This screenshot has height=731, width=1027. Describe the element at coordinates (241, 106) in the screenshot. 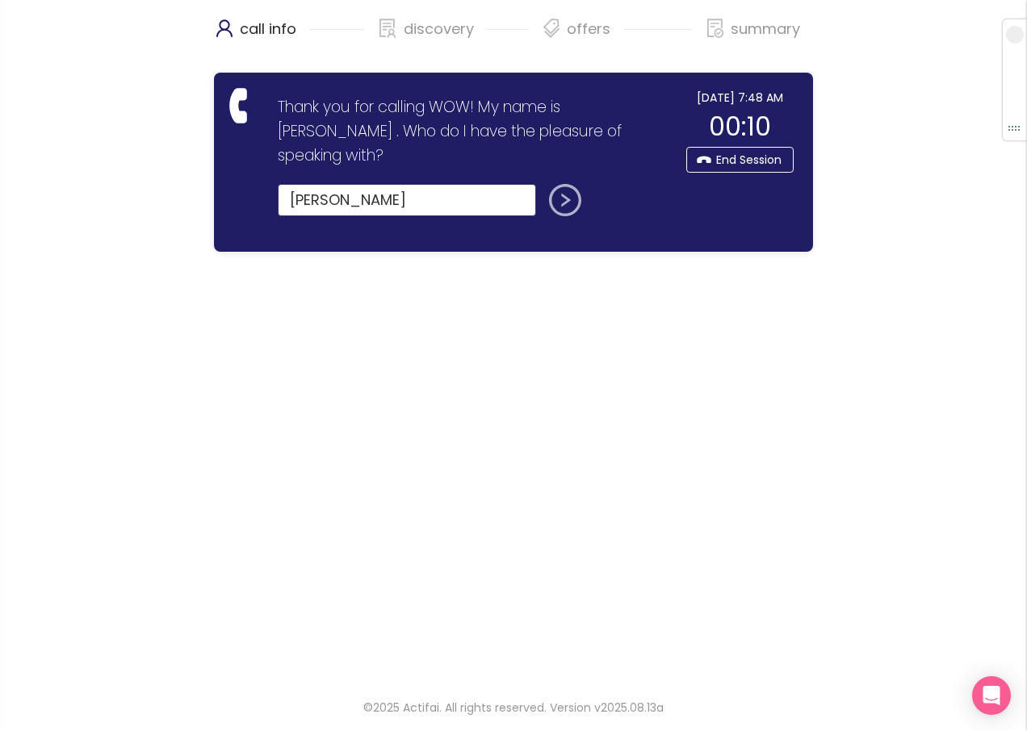

I see `span: phone` at that location.